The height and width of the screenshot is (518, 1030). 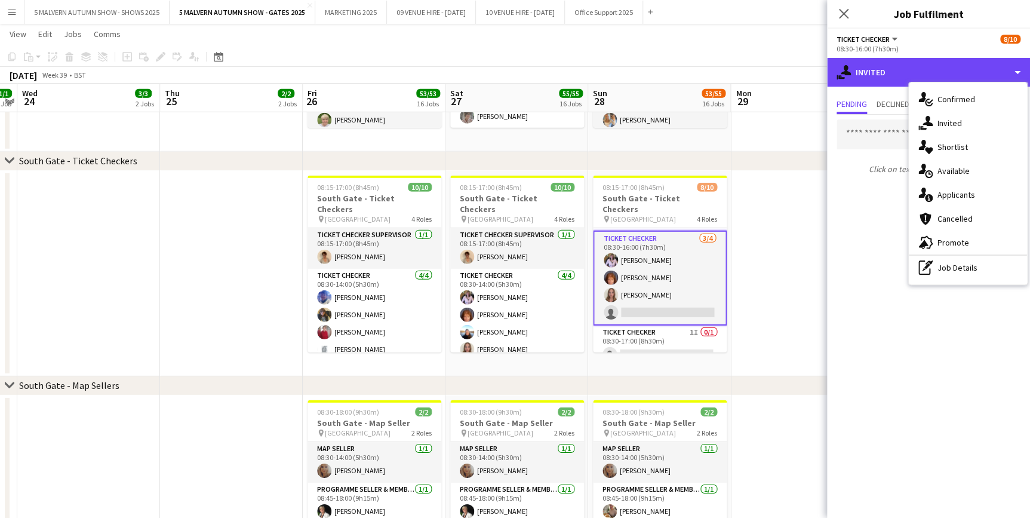 What do you see at coordinates (54, 75) in the screenshot?
I see `span: Week 39` at bounding box center [54, 75].